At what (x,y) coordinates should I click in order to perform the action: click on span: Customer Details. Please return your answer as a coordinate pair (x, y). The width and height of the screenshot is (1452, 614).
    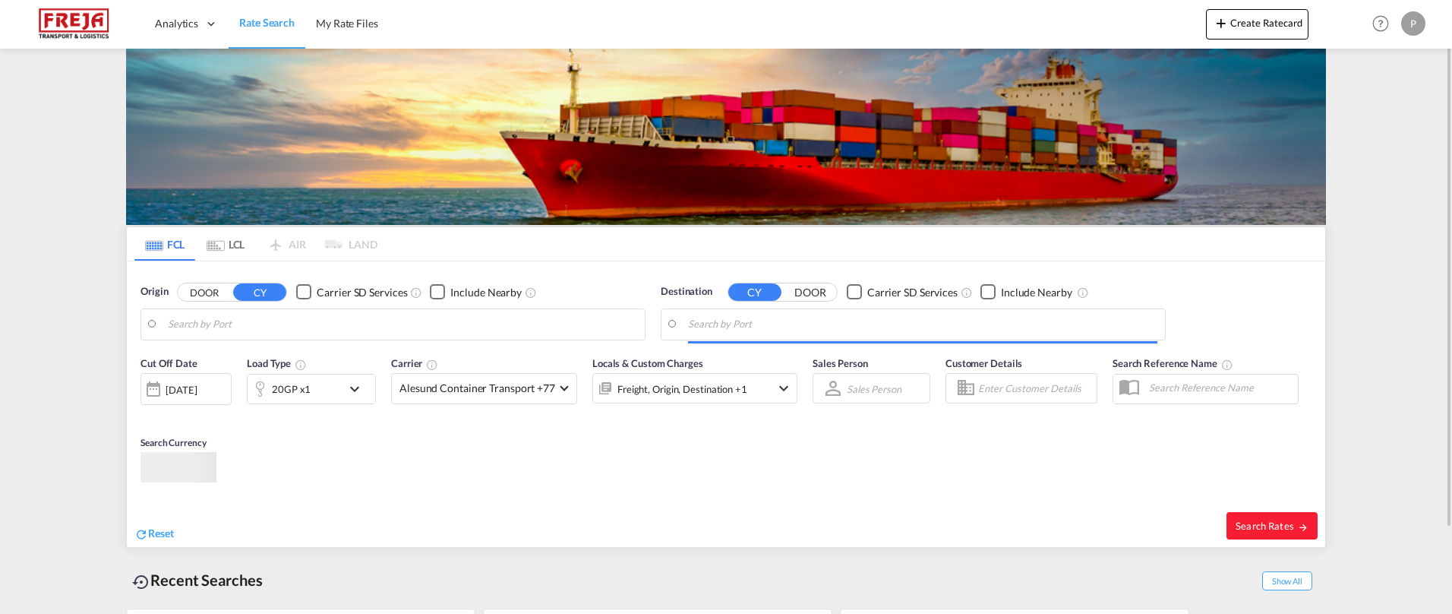
    Looking at the image, I should click on (984, 363).